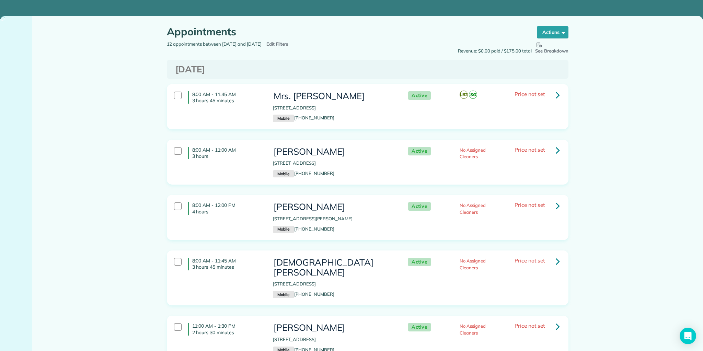  I want to click on h1: Appointments, so click(345, 32).